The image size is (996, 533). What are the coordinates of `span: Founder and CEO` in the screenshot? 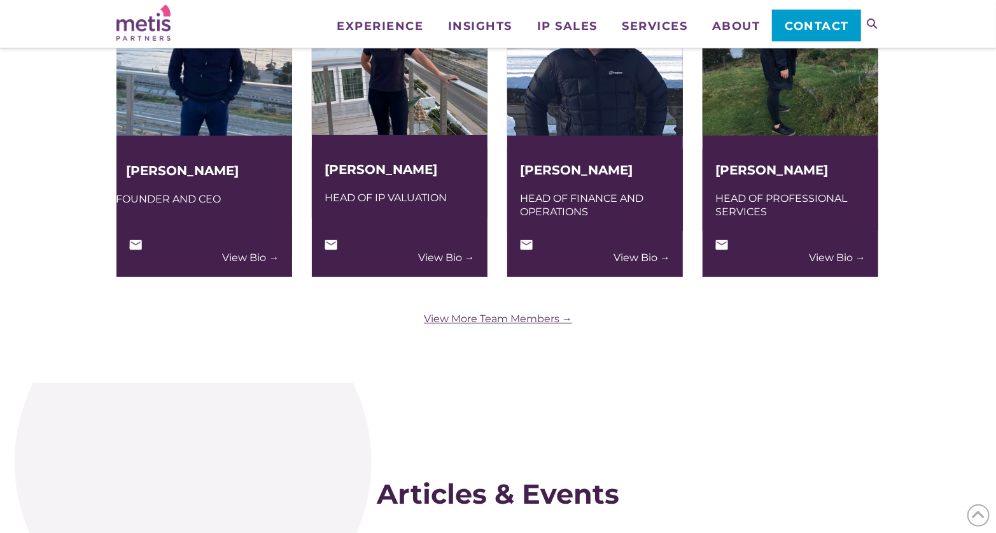 It's located at (169, 199).